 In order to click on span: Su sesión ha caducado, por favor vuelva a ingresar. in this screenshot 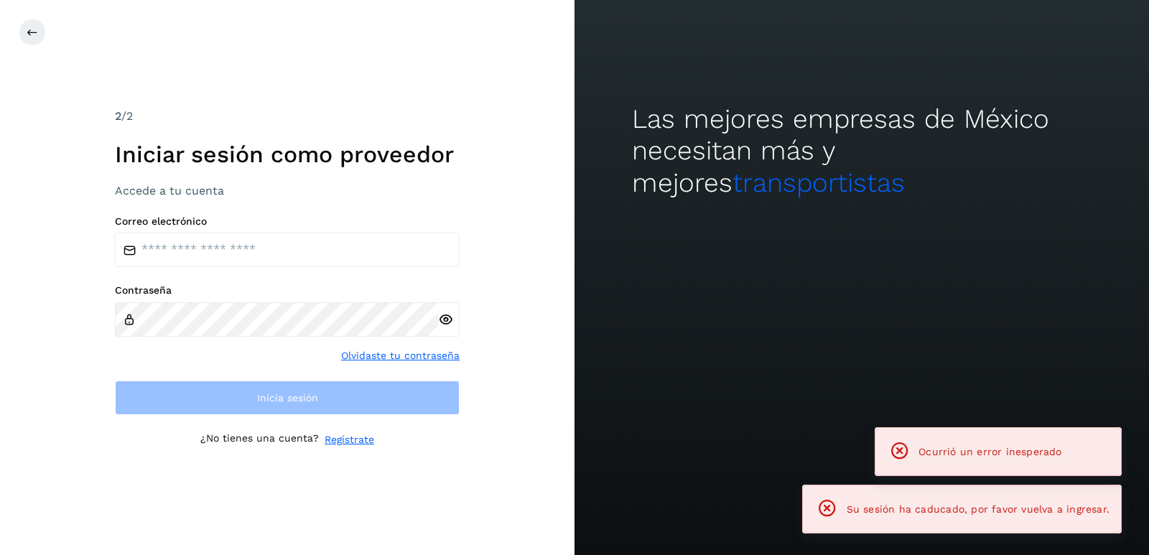, I will do `click(978, 509)`.